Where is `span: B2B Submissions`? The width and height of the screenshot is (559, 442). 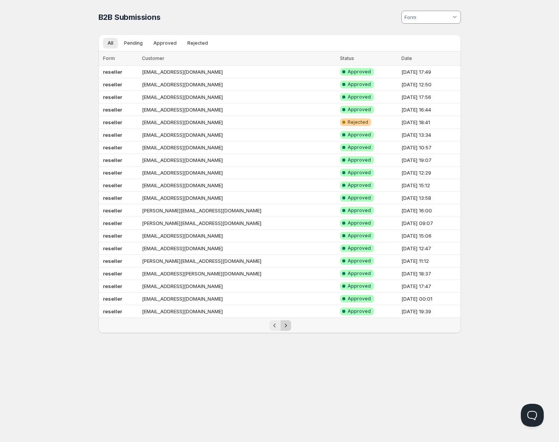
span: B2B Submissions is located at coordinates (129, 17).